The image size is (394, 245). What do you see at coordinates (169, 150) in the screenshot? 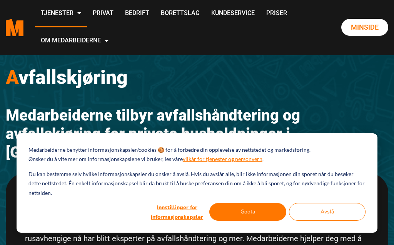
I see `p: Medarbeiderne benytter informasjonskapsler/cookies 🍪 for å forbedre din opplevelse av nettstedet ...` at bounding box center [169, 150].